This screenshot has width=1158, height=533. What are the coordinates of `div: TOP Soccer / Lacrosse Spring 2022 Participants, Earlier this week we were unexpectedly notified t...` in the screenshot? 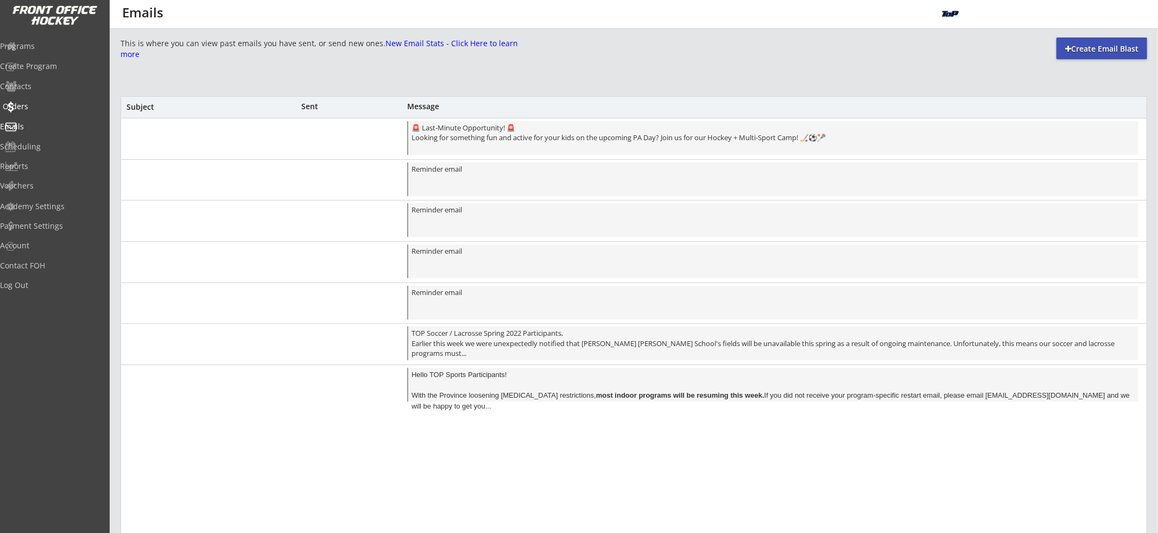 It's located at (774, 344).